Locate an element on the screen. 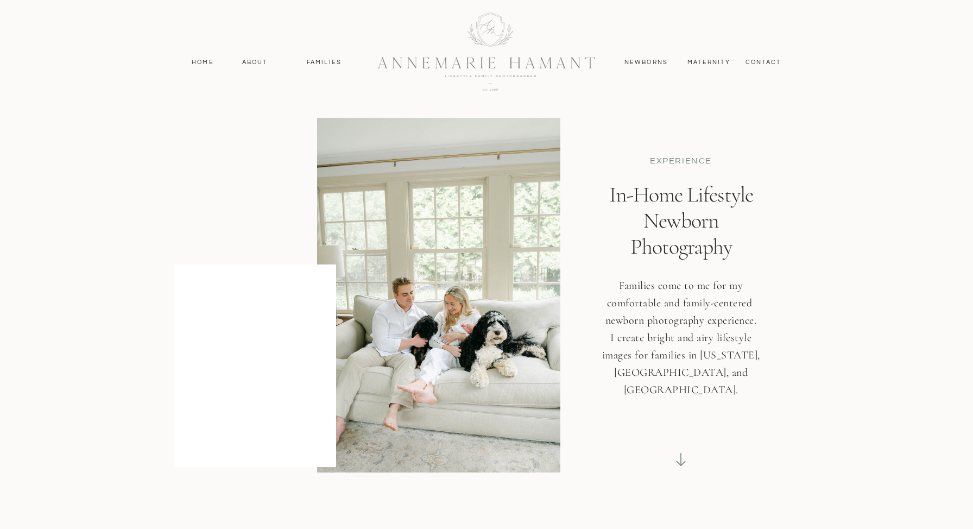 The height and width of the screenshot is (529, 973). a: Families is located at coordinates (324, 62).